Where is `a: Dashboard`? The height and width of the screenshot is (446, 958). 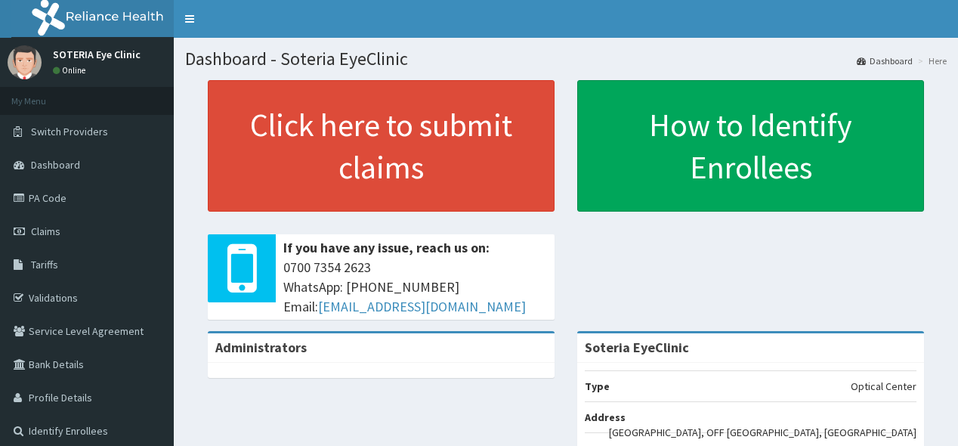
a: Dashboard is located at coordinates (885, 60).